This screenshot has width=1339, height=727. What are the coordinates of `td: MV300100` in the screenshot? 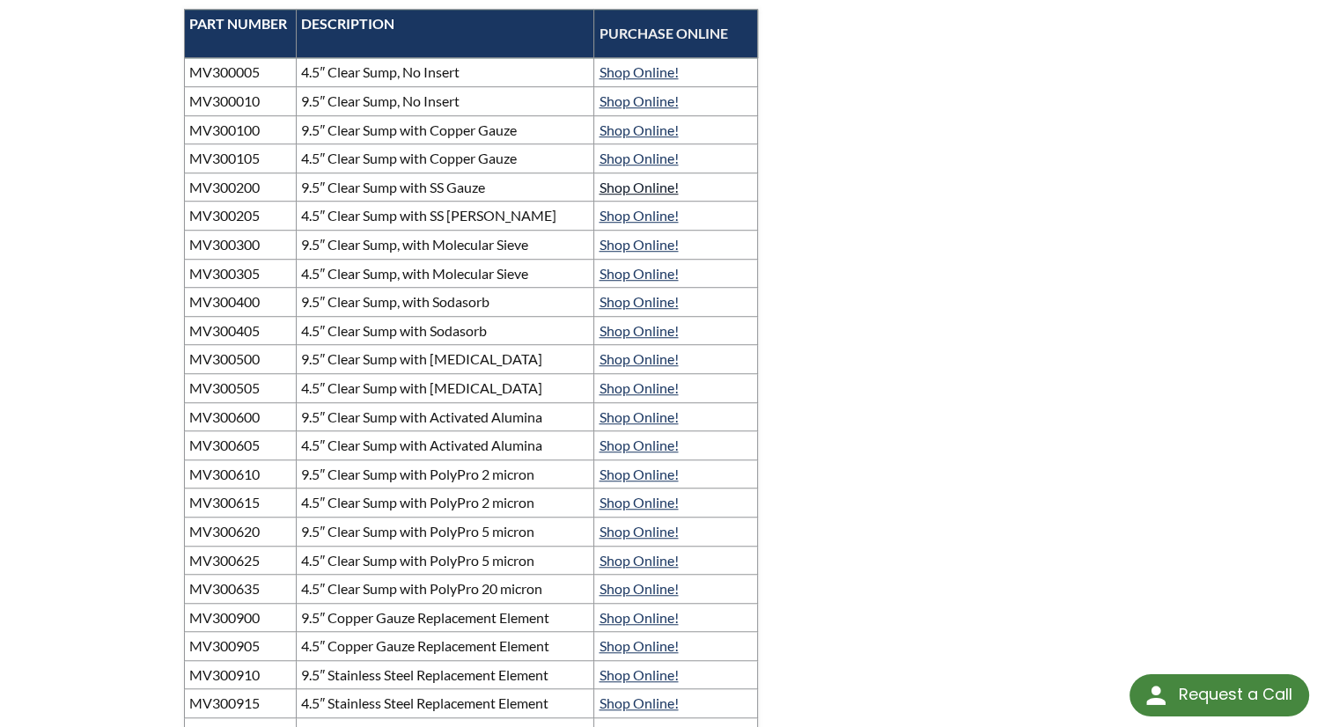 It's located at (240, 129).